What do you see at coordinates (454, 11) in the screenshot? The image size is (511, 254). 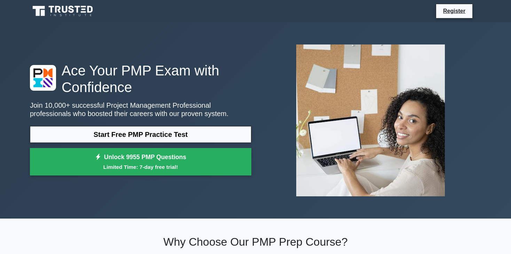 I see `a: Register` at bounding box center [454, 11].